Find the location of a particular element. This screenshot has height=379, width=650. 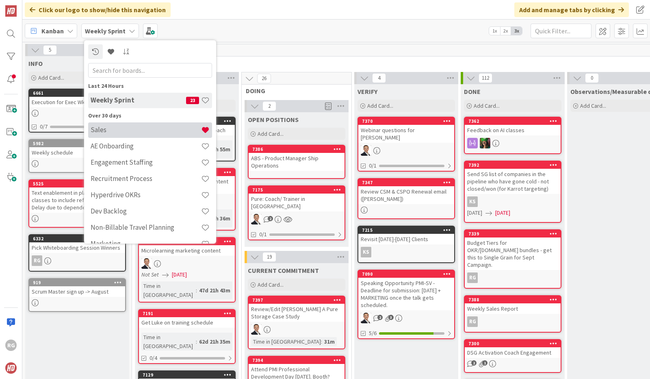

div: 5525 is located at coordinates (79, 184).